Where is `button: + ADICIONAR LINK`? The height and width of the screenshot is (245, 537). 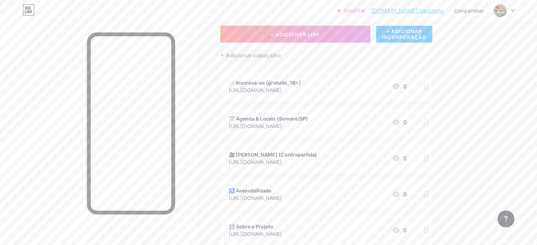
button: + ADICIONAR LINK is located at coordinates (295, 34).